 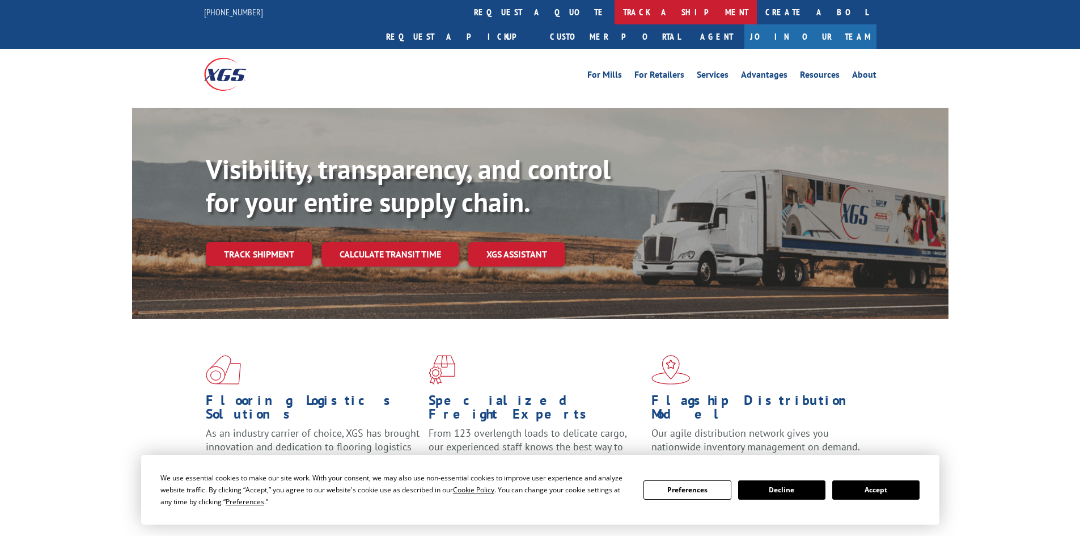 What do you see at coordinates (390, 254) in the screenshot?
I see `a: Calculate transit time` at bounding box center [390, 254].